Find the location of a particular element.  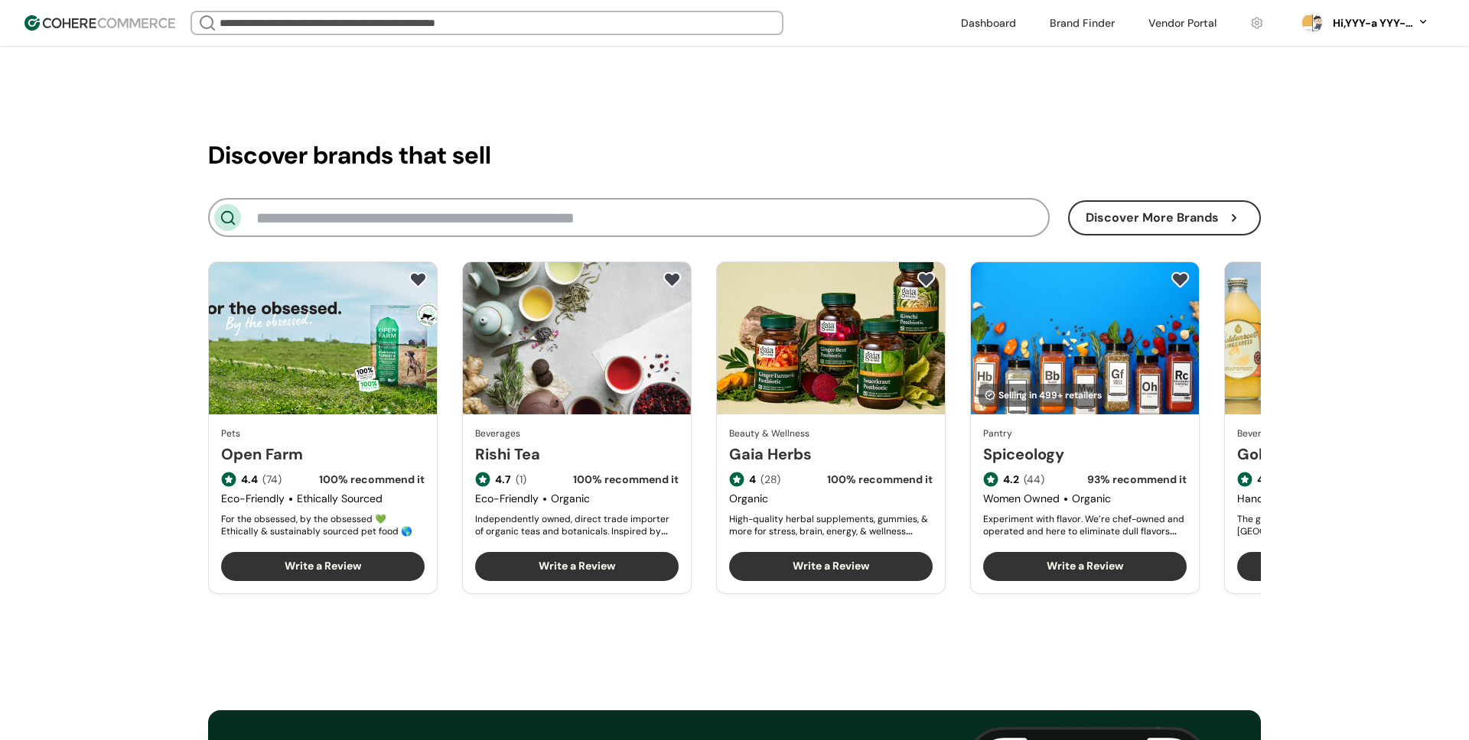

svg: 0 percent is located at coordinates (1312, 23).